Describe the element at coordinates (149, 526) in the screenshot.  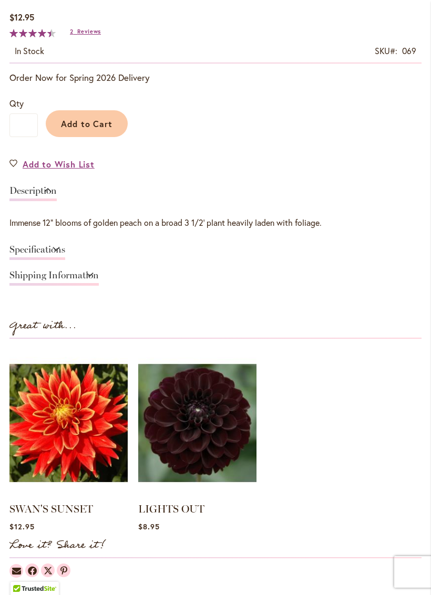
I see `span: $8.95` at that location.